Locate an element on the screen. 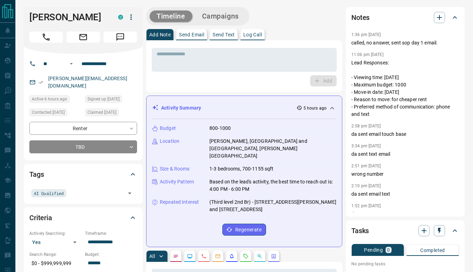 This screenshot has width=473, height=272. div: Yes is located at coordinates (55, 242).